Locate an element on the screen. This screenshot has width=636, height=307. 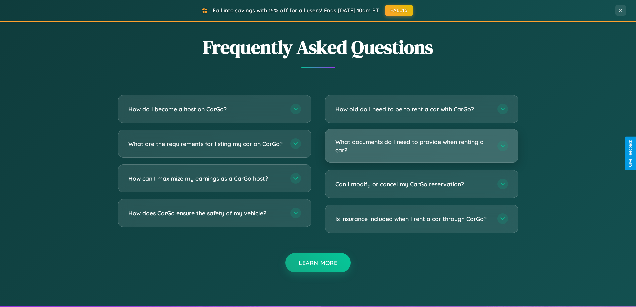
h3: What are the requirements for listing my car on CarGo? is located at coordinates (206, 143).